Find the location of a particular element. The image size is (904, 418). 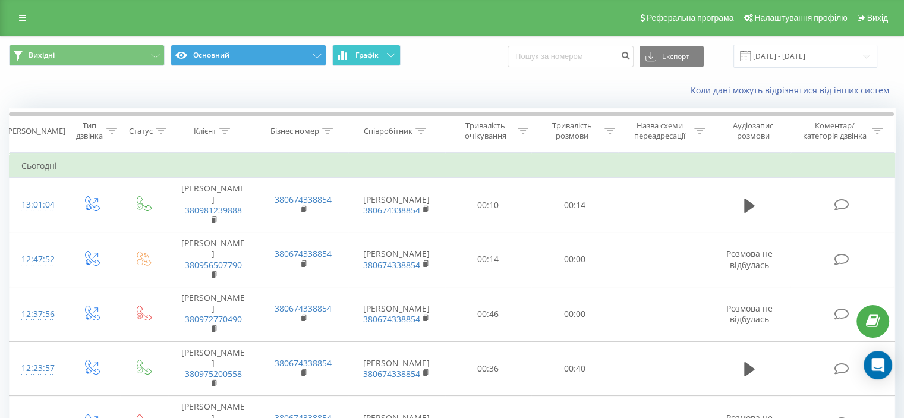

div: Назва схеми переадресації is located at coordinates (660, 131).